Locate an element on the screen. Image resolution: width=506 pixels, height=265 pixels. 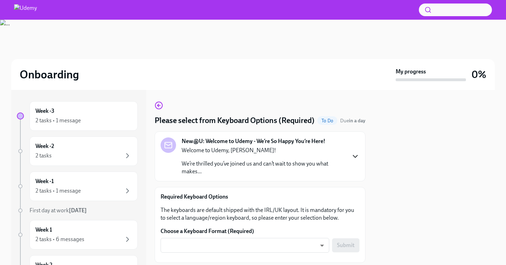
div: 2 tasks is located at coordinates (44, 156).